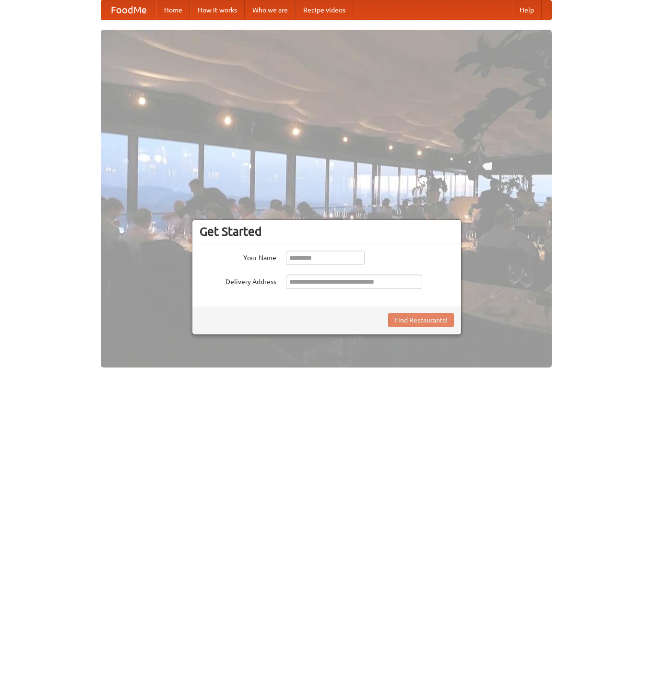 Image resolution: width=652 pixels, height=678 pixels. Describe the element at coordinates (420, 320) in the screenshot. I see `button: Find Restaurants!` at that location.